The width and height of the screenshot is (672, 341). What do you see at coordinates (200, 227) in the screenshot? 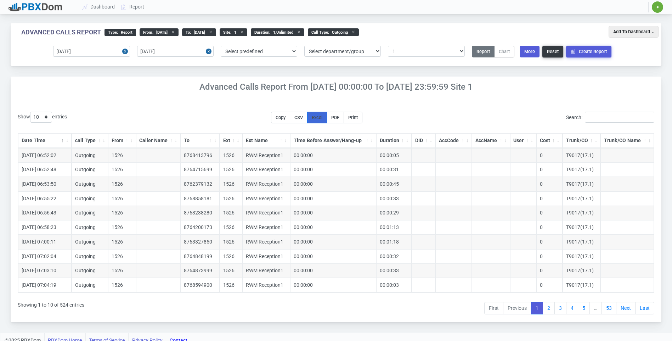
I see `td: 8764200173` at bounding box center [200, 227].